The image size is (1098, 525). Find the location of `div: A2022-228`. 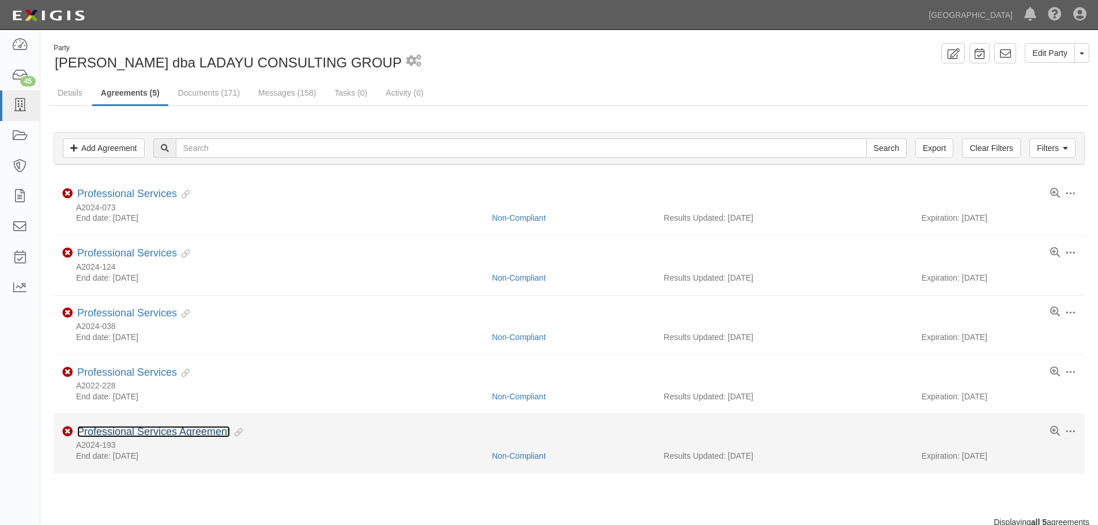

div: A2022-228 is located at coordinates (569, 386).